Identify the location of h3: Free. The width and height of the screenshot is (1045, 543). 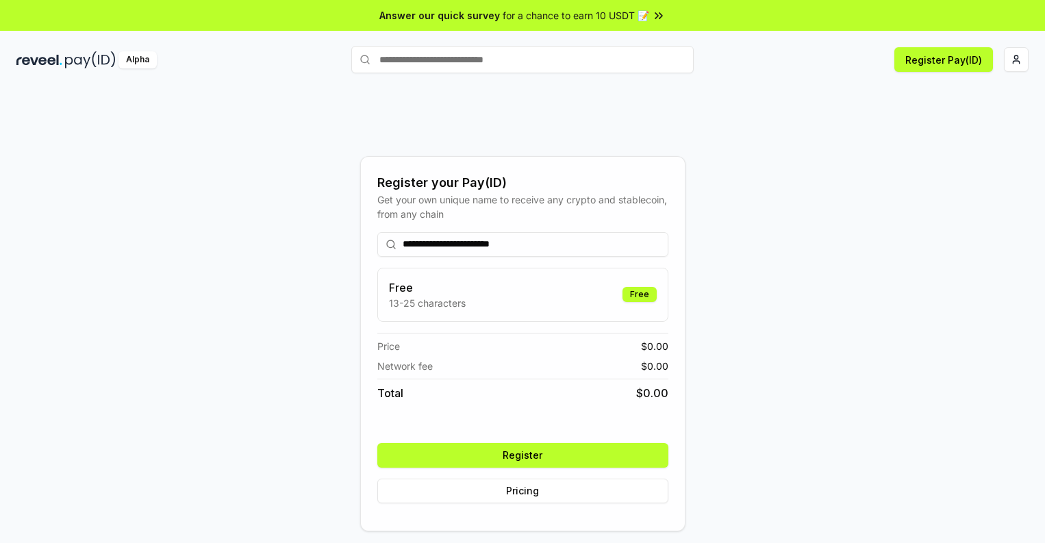
(427, 288).